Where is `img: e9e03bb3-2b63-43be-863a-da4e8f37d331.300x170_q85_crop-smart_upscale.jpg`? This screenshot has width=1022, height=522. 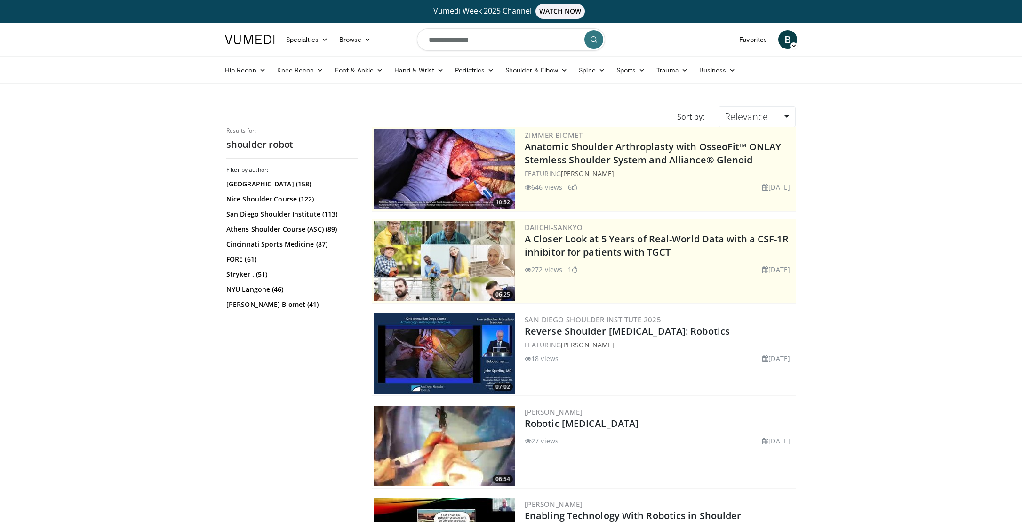 img: e9e03bb3-2b63-43be-863a-da4e8f37d331.300x170_q85_crop-smart_upscale.jpg is located at coordinates (444, 445).